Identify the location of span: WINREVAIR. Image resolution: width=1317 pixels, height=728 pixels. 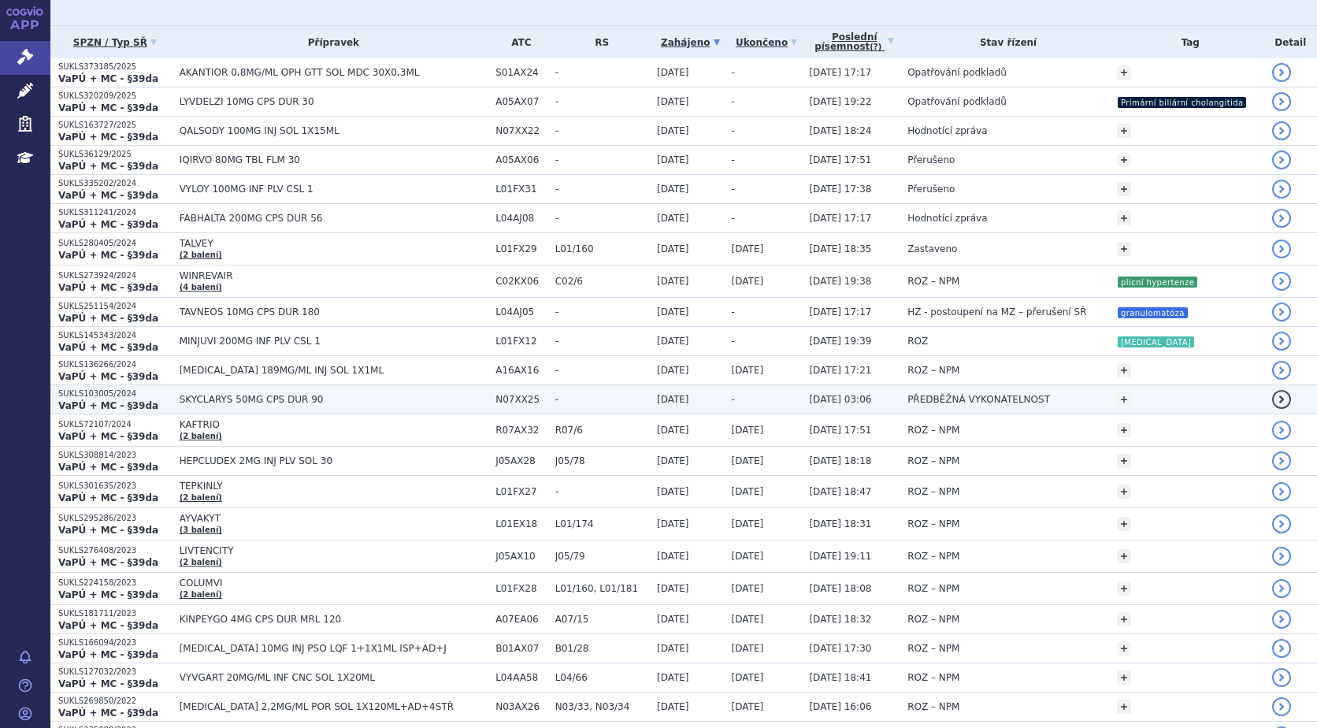
(334, 276).